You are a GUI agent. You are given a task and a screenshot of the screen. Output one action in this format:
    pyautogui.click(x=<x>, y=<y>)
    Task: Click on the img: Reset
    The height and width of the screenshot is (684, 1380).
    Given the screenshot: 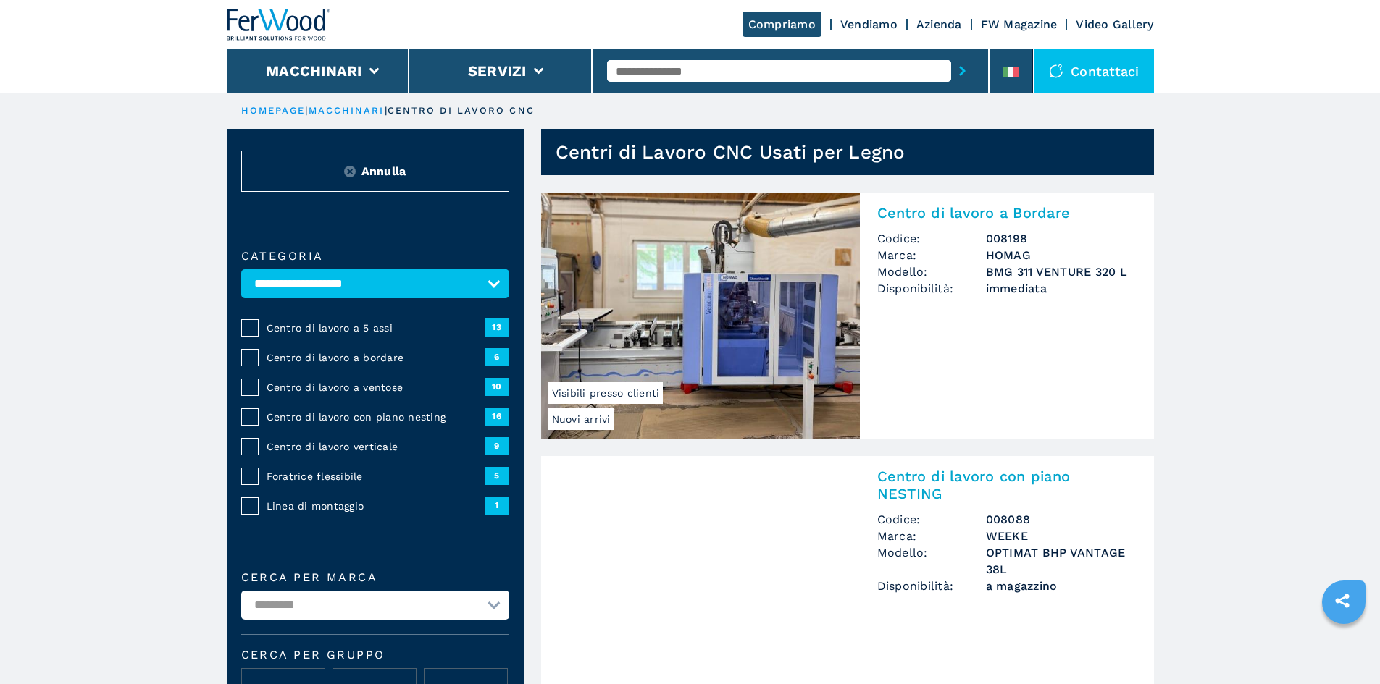 What is the action you would take?
    pyautogui.click(x=350, y=172)
    